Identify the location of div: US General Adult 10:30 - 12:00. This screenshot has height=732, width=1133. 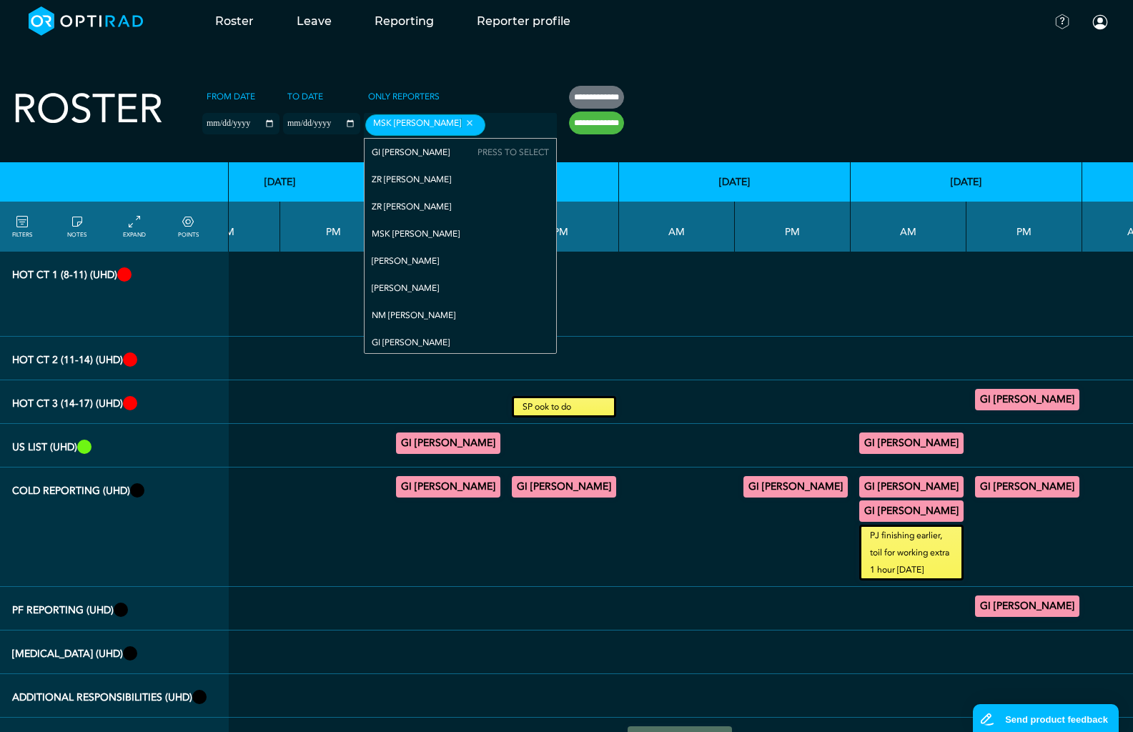
(911, 443).